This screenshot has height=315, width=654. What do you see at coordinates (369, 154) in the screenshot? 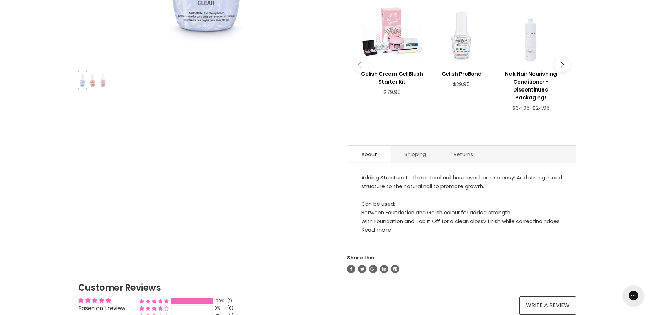
I see `a: About` at bounding box center [369, 154].